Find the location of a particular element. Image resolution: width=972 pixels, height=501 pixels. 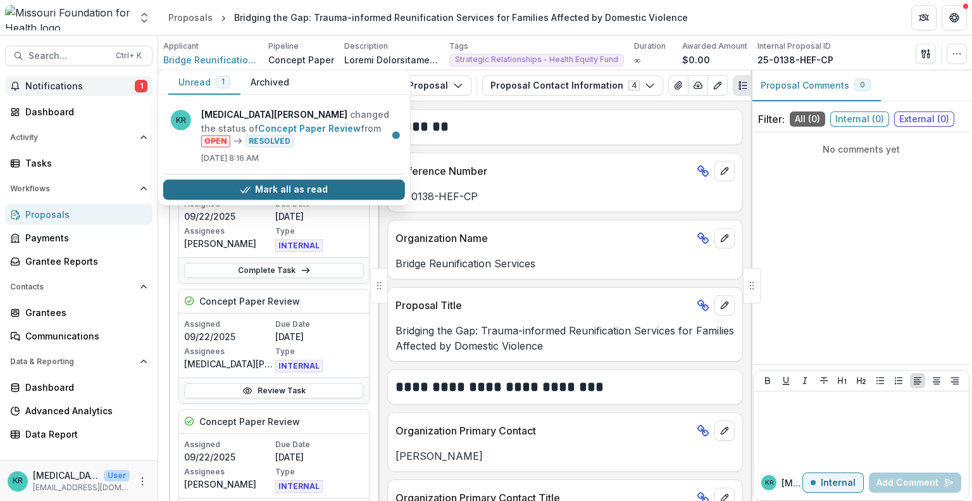

p: Tags is located at coordinates (459, 46).